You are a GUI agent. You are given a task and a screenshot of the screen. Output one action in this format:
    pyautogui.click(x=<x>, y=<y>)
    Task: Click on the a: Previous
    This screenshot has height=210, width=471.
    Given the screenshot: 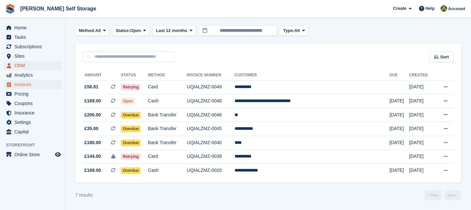 What is the action you would take?
    pyautogui.click(x=433, y=196)
    